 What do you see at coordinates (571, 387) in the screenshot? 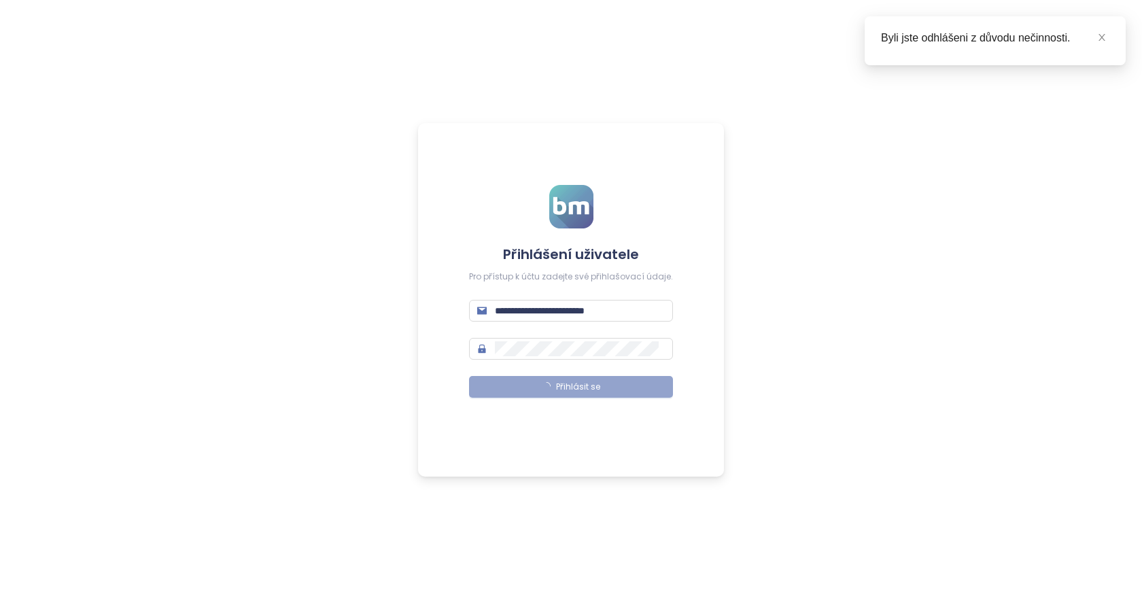
I see `button: Přihlásit se` at bounding box center [571, 387].